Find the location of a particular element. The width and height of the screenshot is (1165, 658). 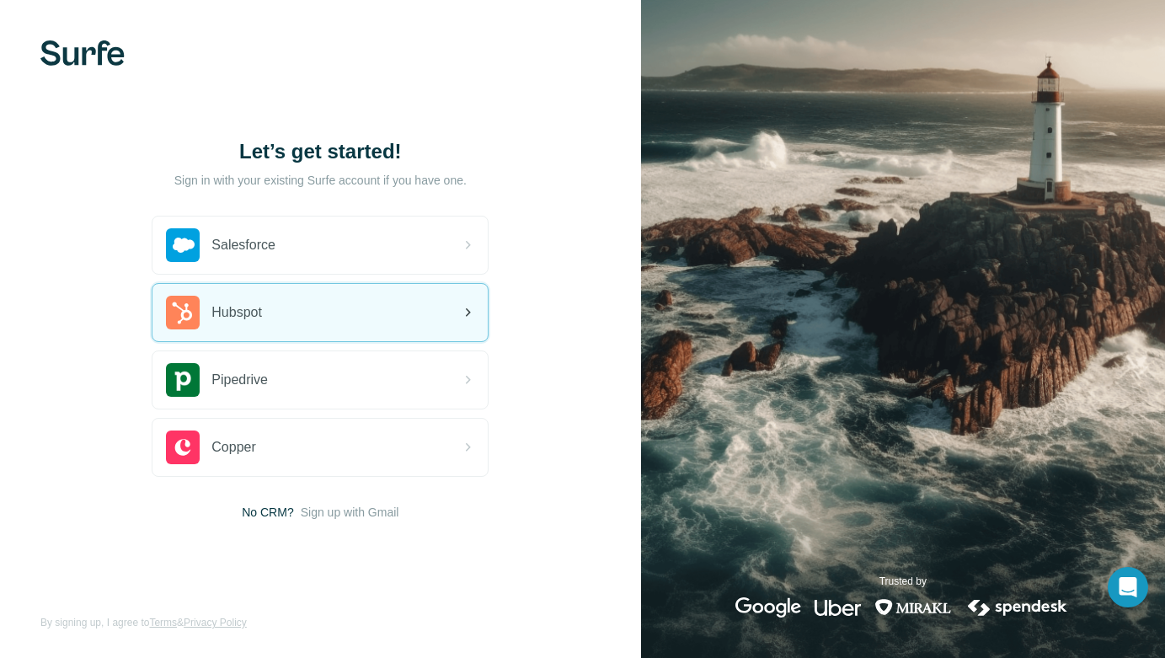

a: Privacy Policy is located at coordinates (215, 622).